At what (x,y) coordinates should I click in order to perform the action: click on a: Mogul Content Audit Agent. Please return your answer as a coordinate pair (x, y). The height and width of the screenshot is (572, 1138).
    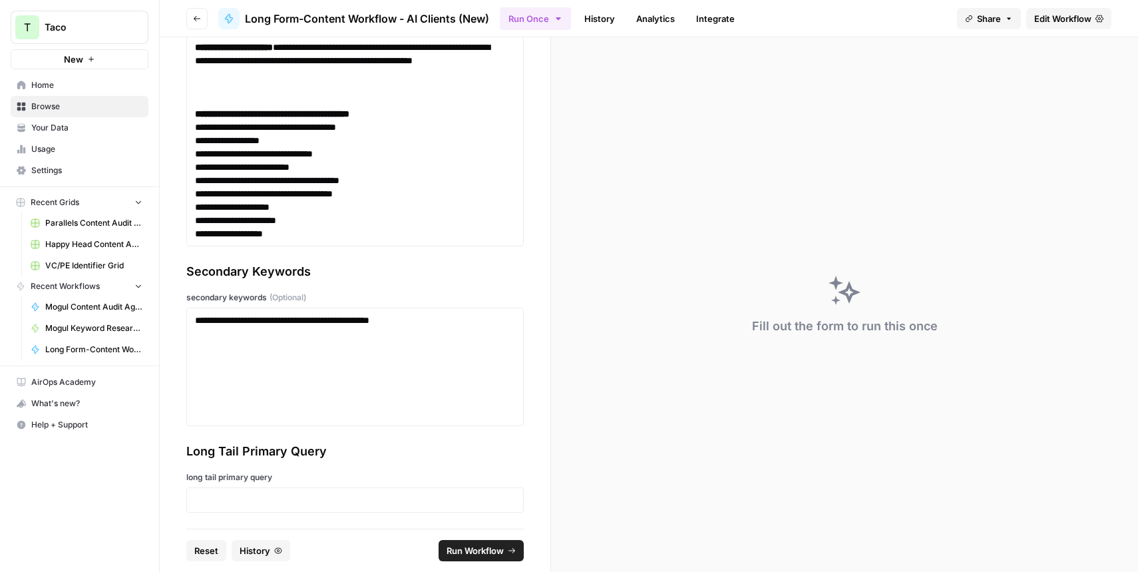
    Looking at the image, I should click on (86, 307).